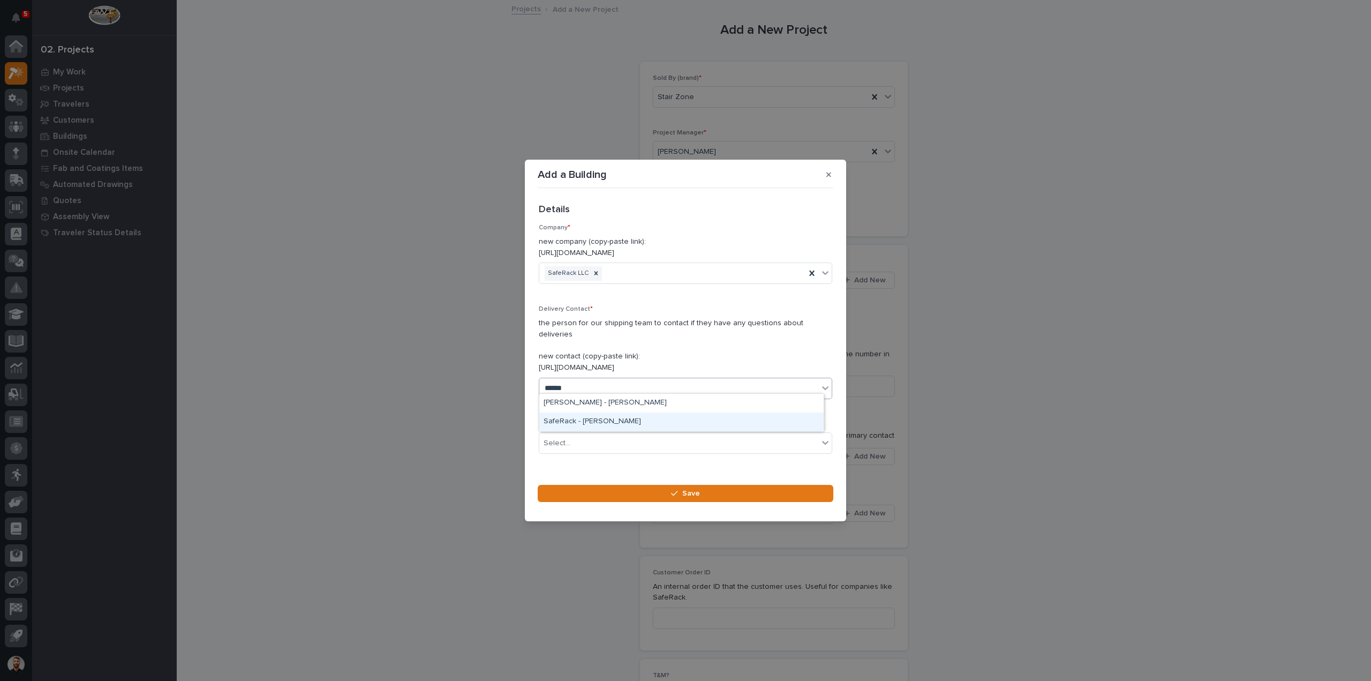 This screenshot has height=681, width=1371. Describe the element at coordinates (566, 309) in the screenshot. I see `span: Delivery Contact` at that location.